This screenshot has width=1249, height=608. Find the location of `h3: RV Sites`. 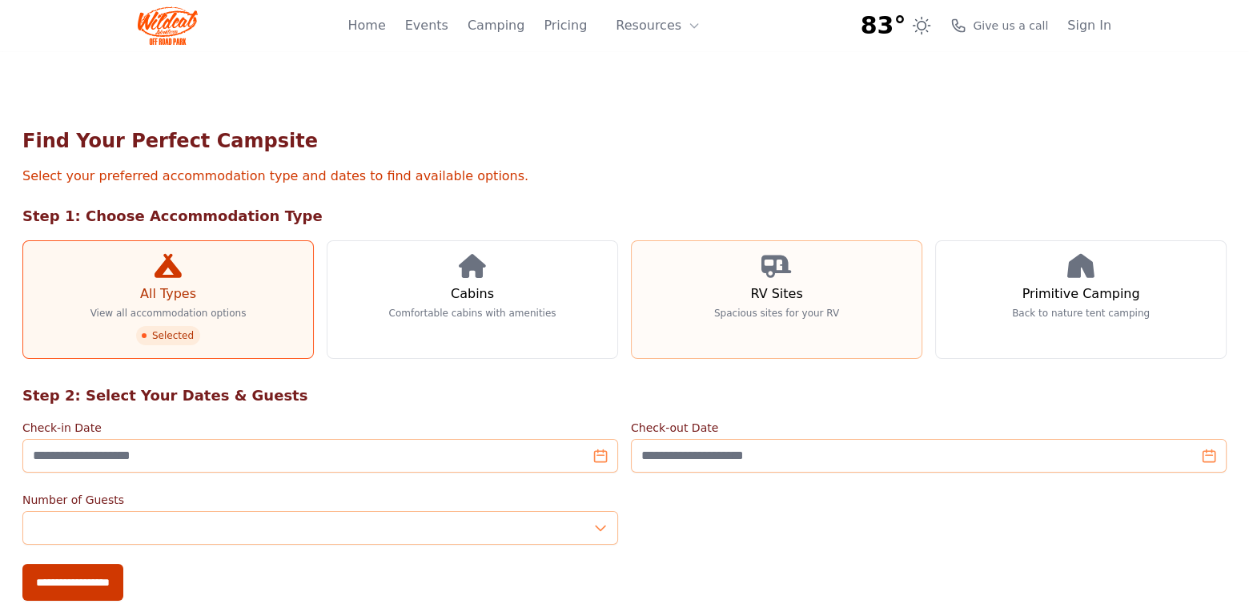

h3: RV Sites is located at coordinates (776, 294).